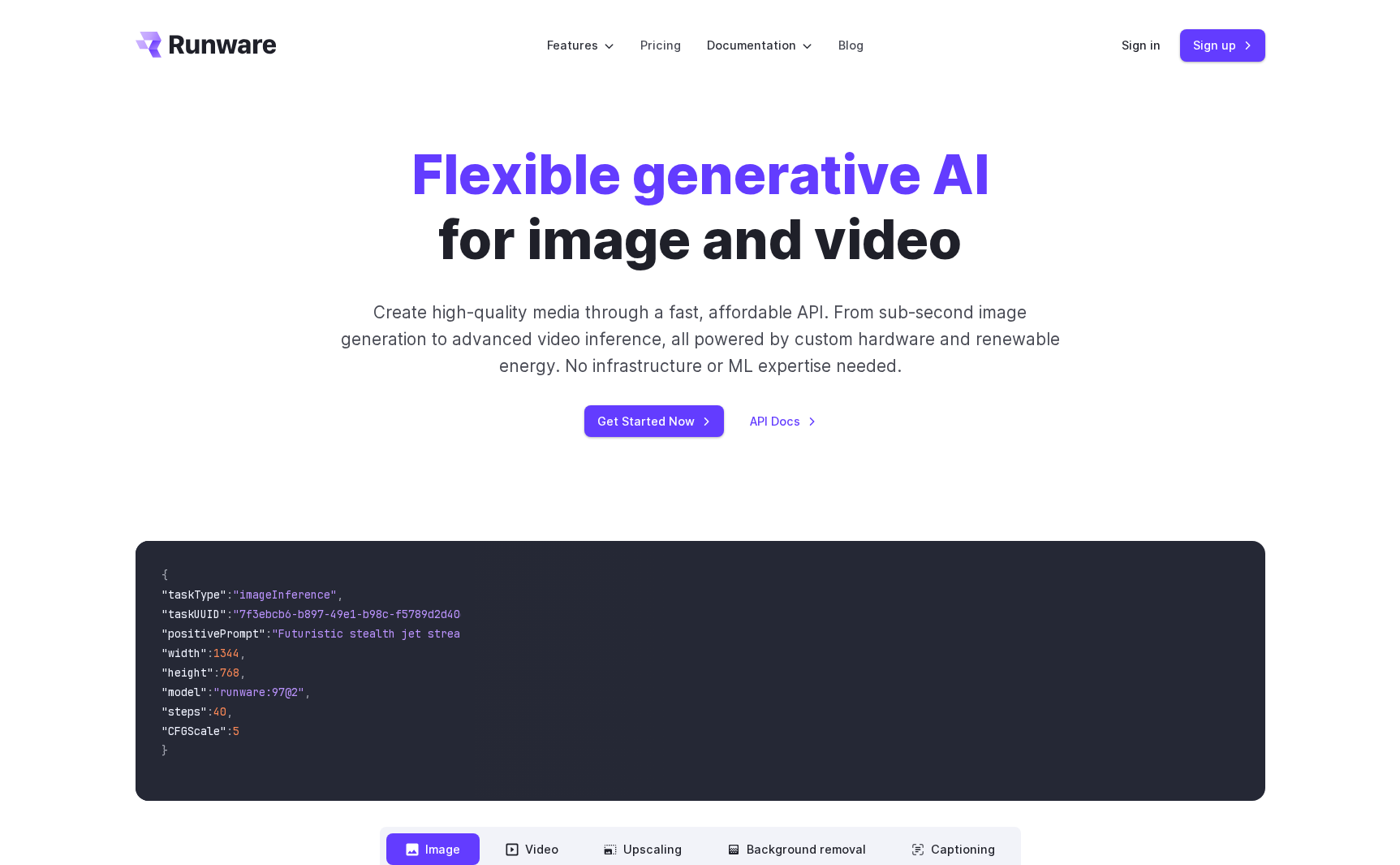 The width and height of the screenshot is (1400, 865). What do you see at coordinates (1141, 45) in the screenshot?
I see `a: Sign in` at bounding box center [1141, 45].